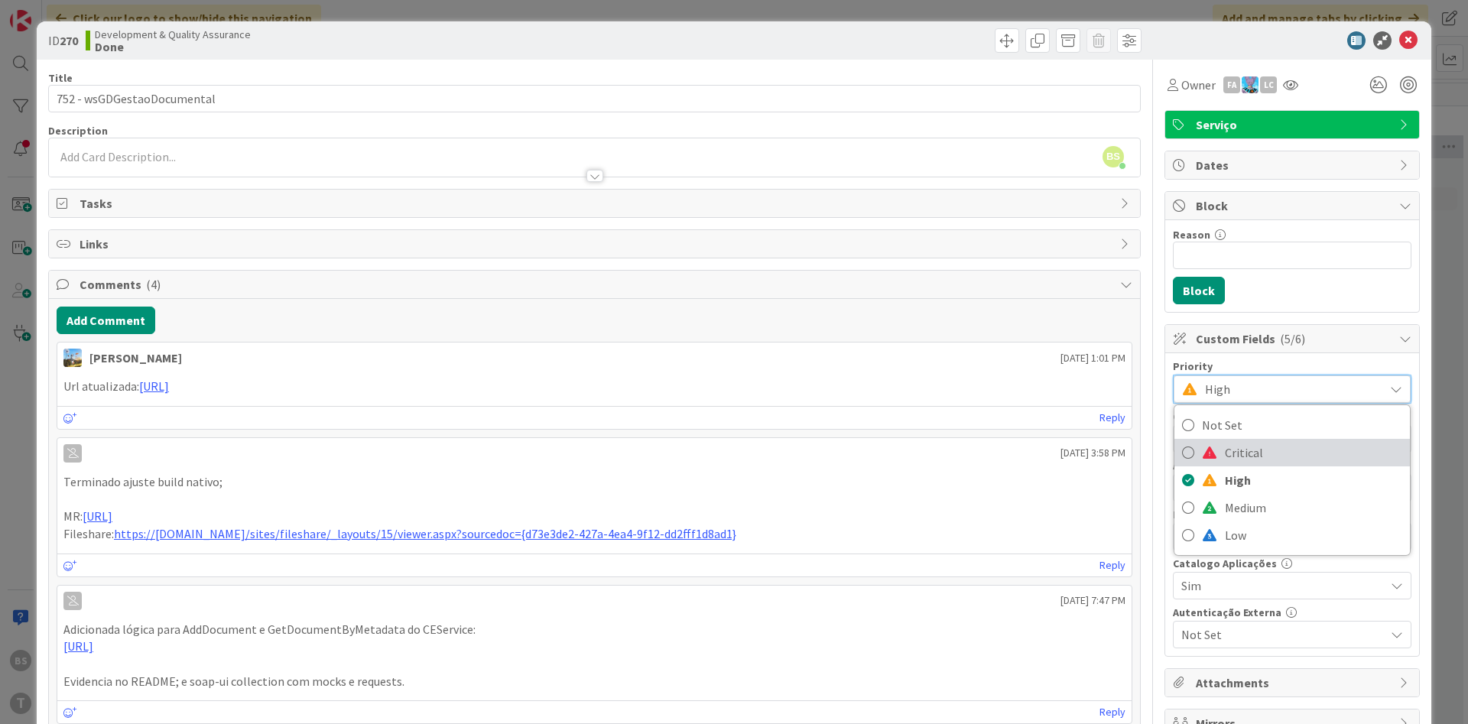 Image resolution: width=1468 pixels, height=724 pixels. What do you see at coordinates (596, 244) in the screenshot?
I see `span: Links` at bounding box center [596, 244].